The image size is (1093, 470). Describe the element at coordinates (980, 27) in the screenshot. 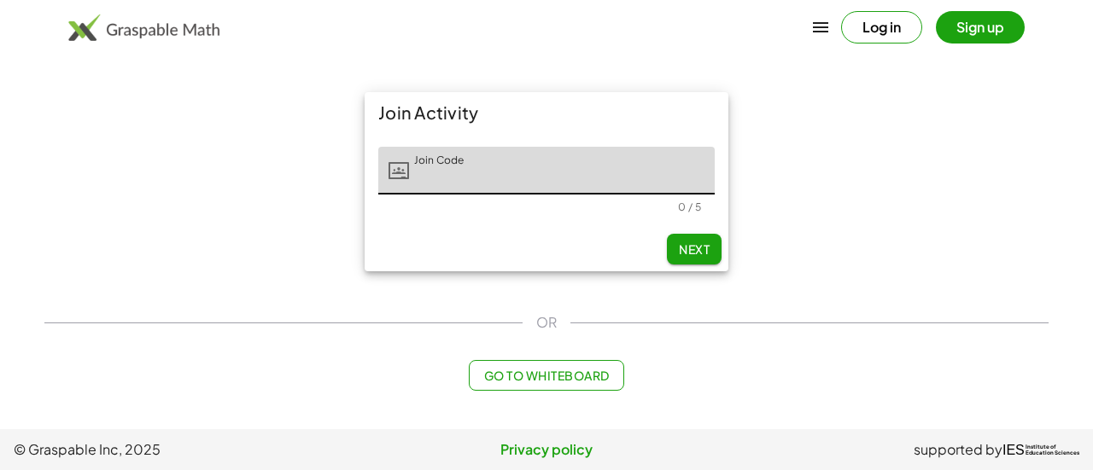

I see `button: Sign up` at that location.